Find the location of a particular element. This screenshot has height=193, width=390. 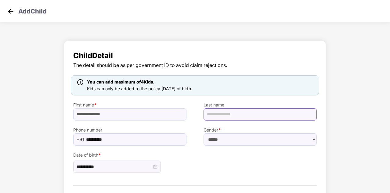

span: Child Detail is located at coordinates (195, 56).